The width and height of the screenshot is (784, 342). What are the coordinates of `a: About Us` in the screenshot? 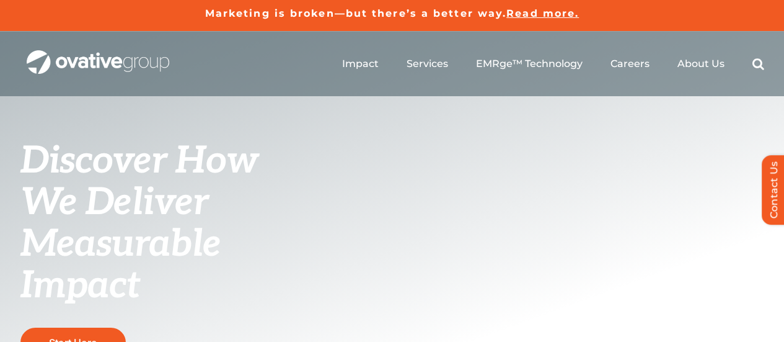 It's located at (701, 64).